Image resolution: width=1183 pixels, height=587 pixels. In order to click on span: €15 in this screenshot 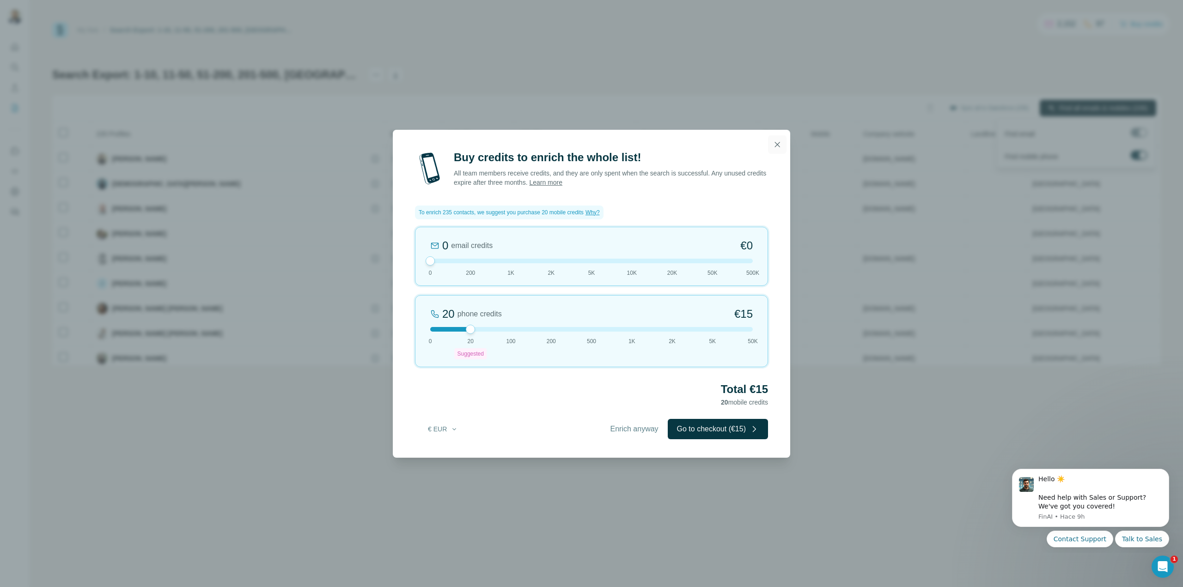, I will do `click(743, 314)`.